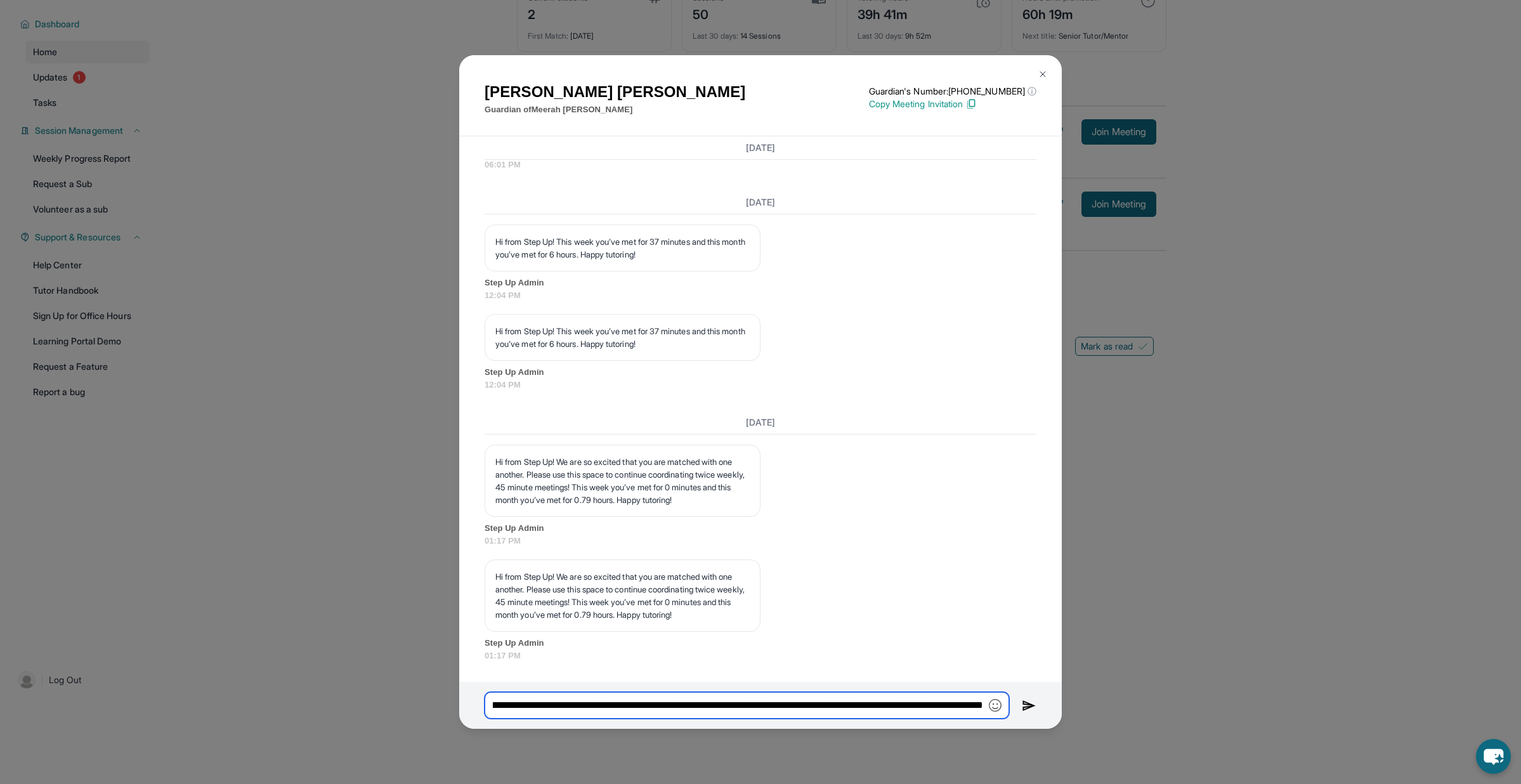  Describe the element at coordinates (1032, 91) in the screenshot. I see `span: ⓘ` at that location.